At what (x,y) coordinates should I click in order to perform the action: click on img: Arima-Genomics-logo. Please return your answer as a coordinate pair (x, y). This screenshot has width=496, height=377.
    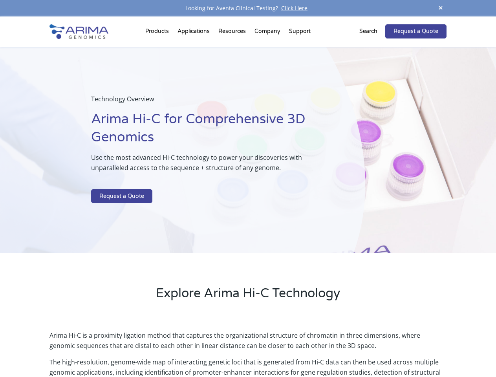
    Looking at the image, I should click on (79, 31).